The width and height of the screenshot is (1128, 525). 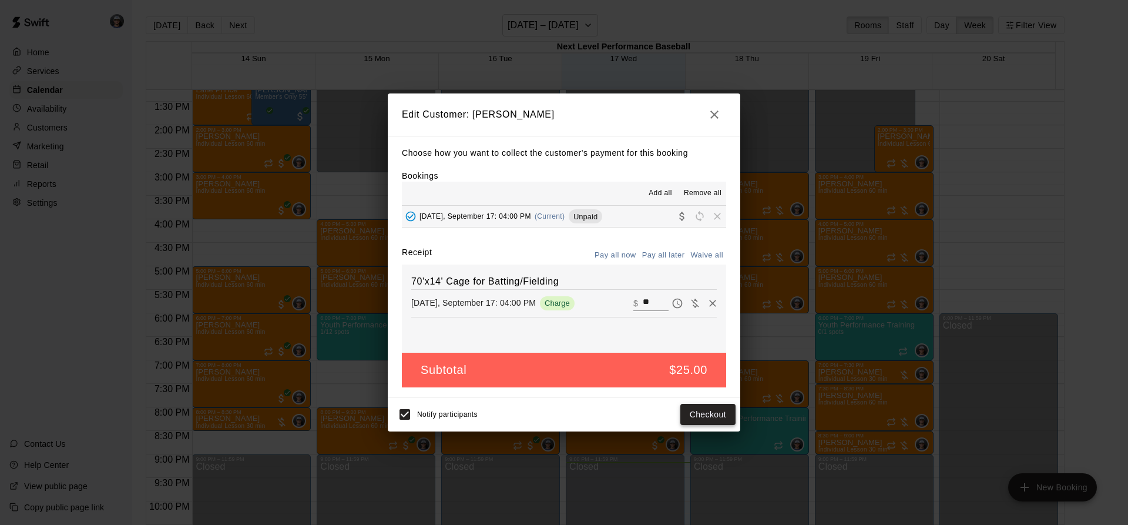 I want to click on h5: $25.00, so click(x=688, y=369).